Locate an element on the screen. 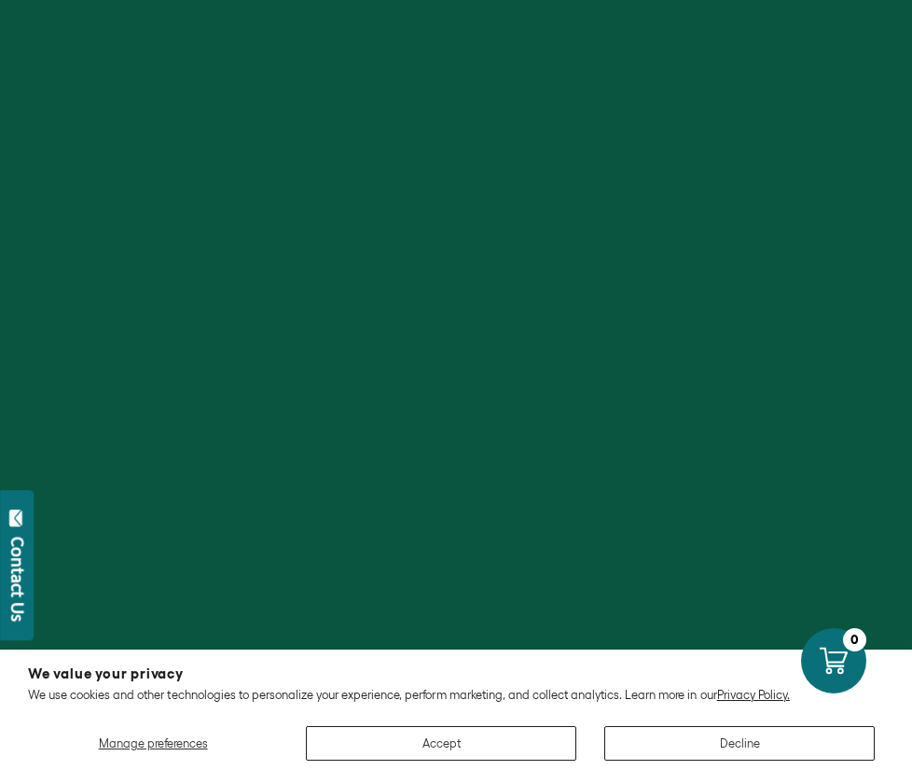 The image size is (912, 770). span: Manage preferences is located at coordinates (153, 743).